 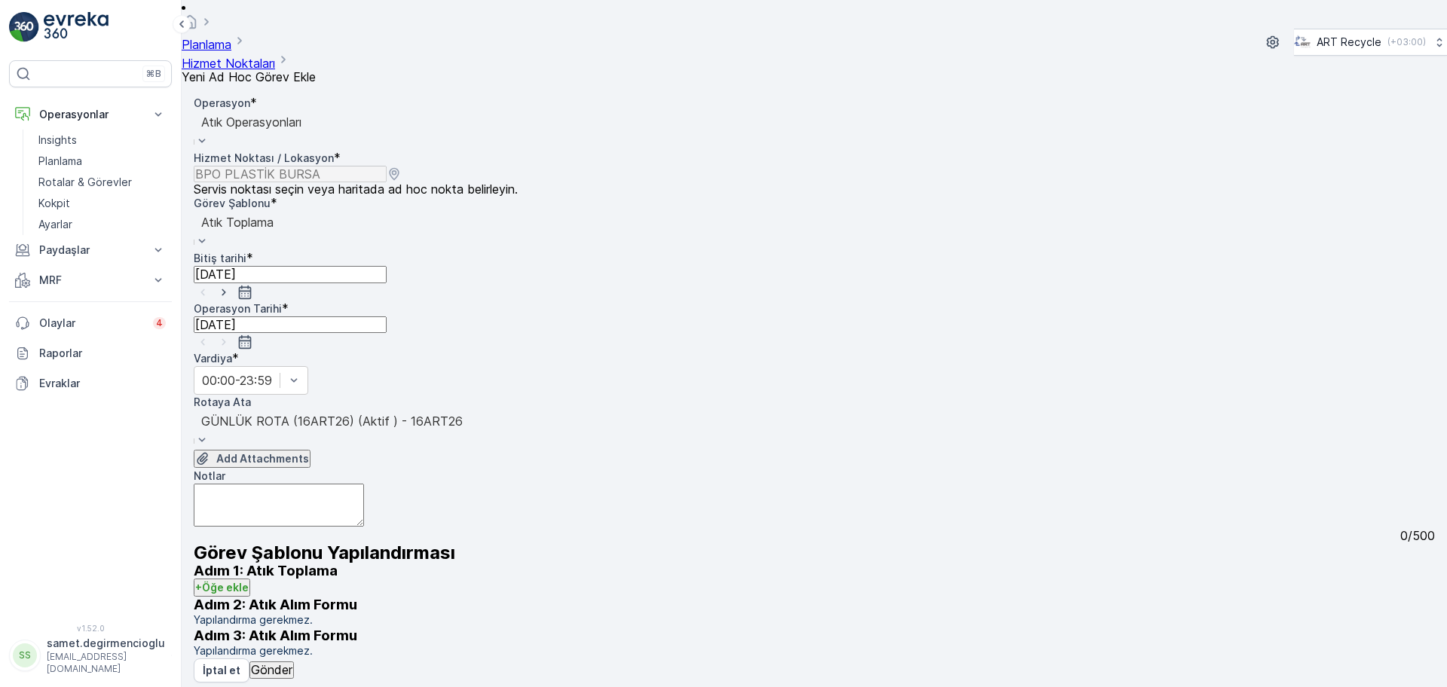 What do you see at coordinates (76, 27) in the screenshot?
I see `img: logo_light-DOdMpM7g.png` at bounding box center [76, 27].